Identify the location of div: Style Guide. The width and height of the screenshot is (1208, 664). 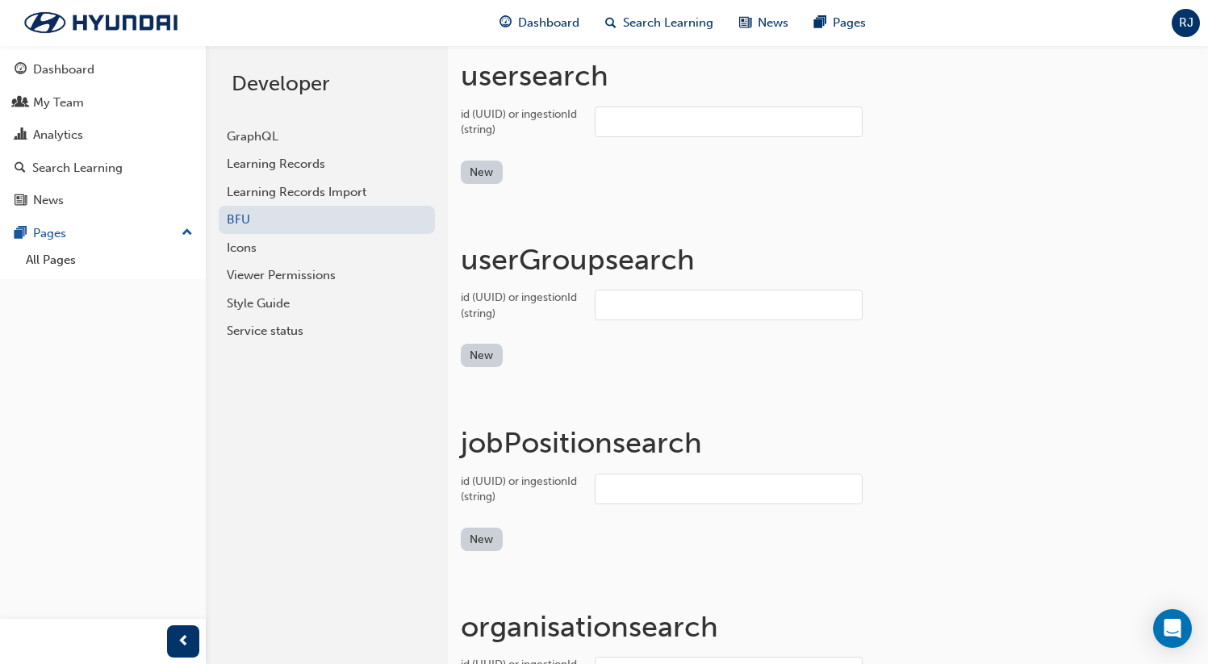
(327, 303).